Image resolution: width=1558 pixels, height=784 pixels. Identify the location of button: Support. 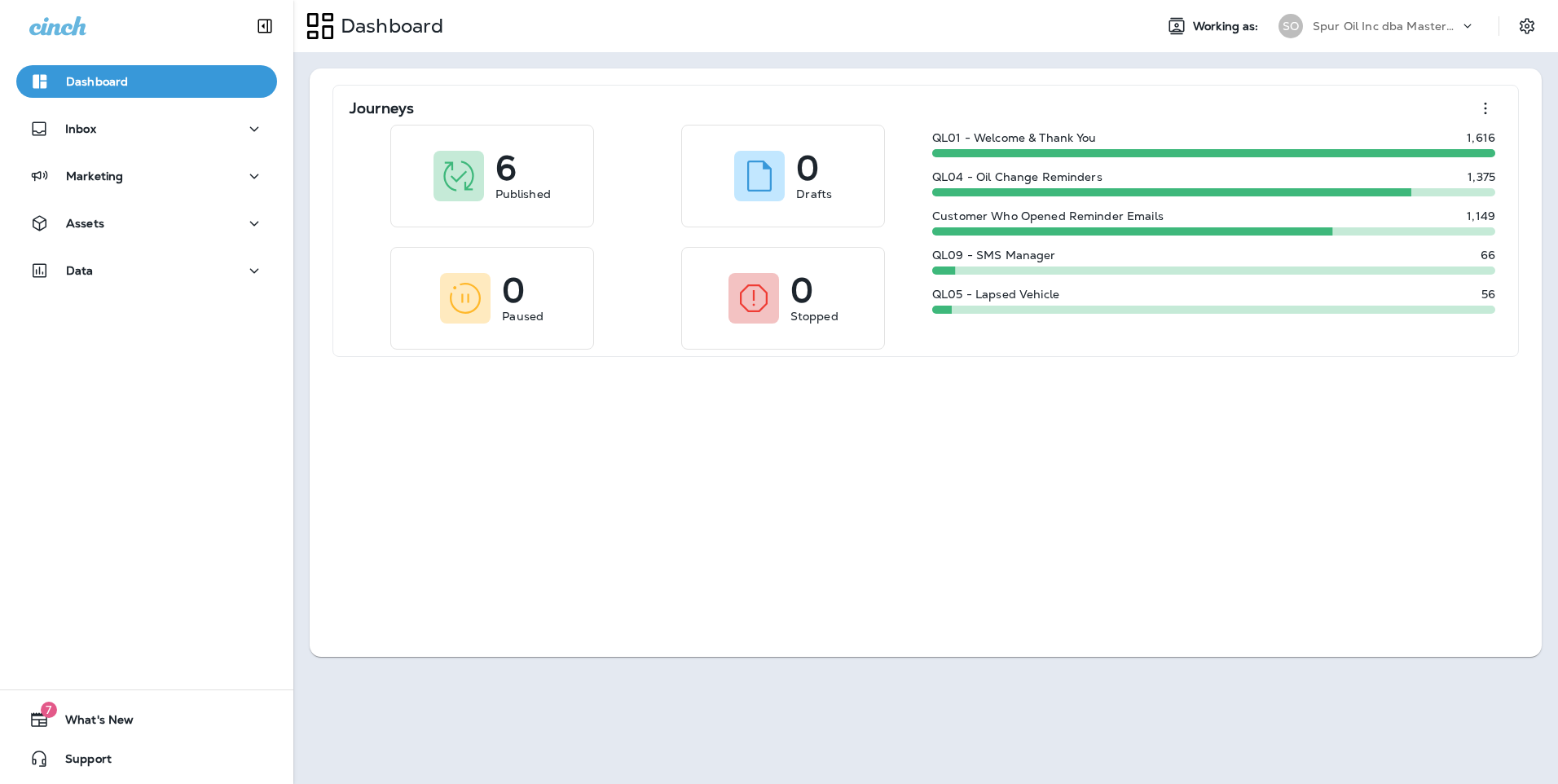
(147, 759).